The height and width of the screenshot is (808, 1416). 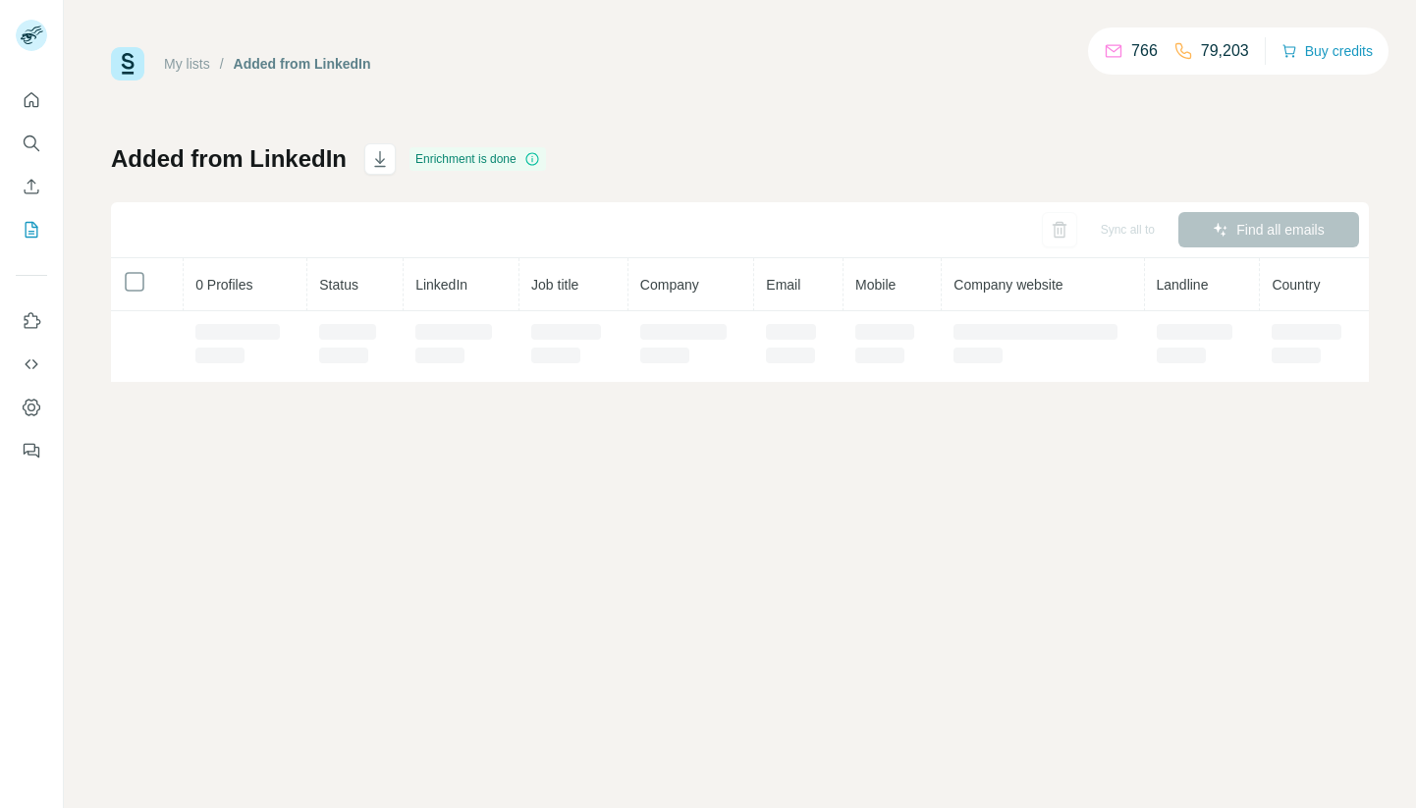 What do you see at coordinates (31, 321) in the screenshot?
I see `button: Use Surfe on LinkedIn` at bounding box center [31, 321].